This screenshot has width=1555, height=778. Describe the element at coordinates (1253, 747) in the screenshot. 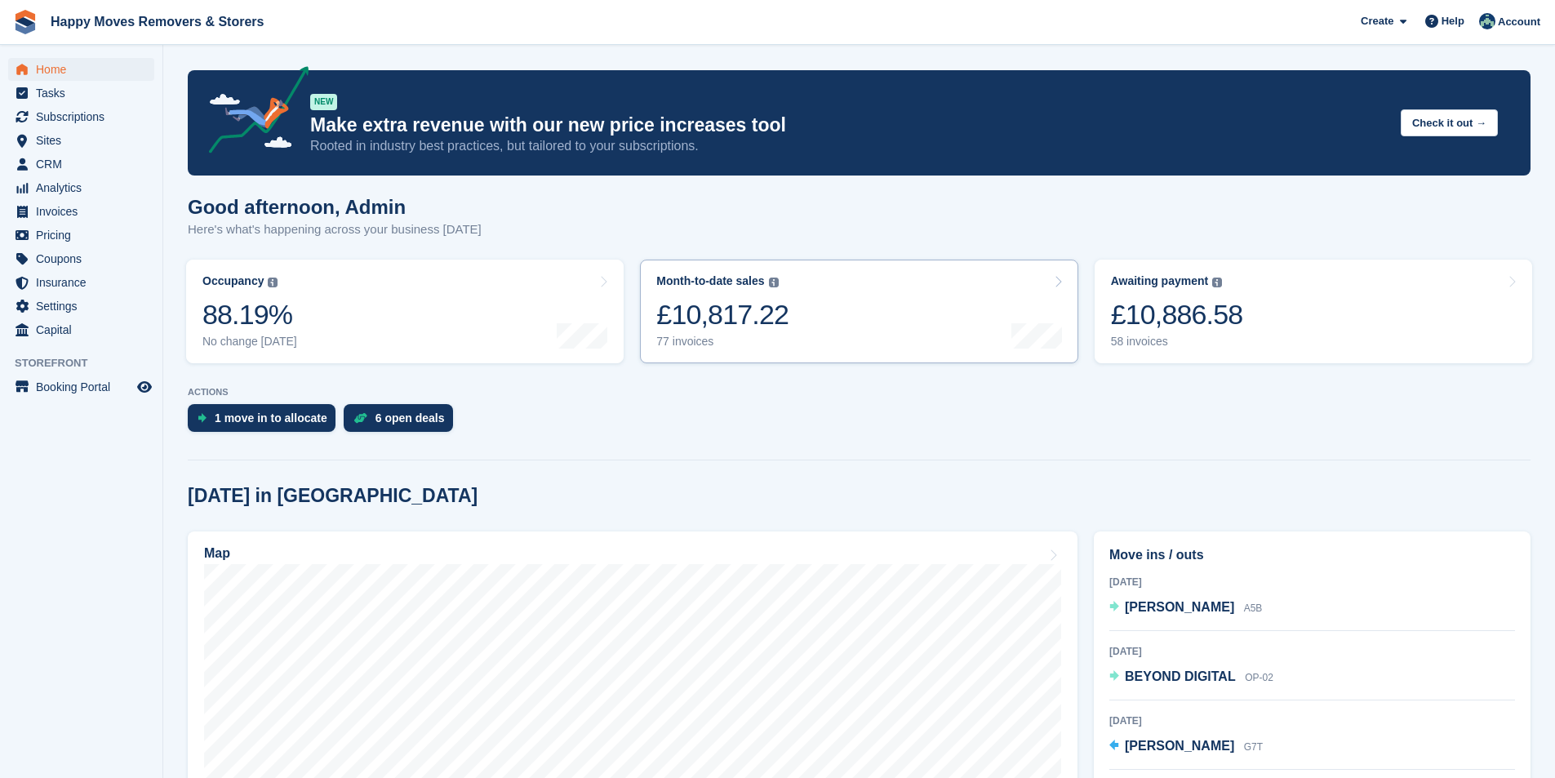

I see `span: G7T` at that location.